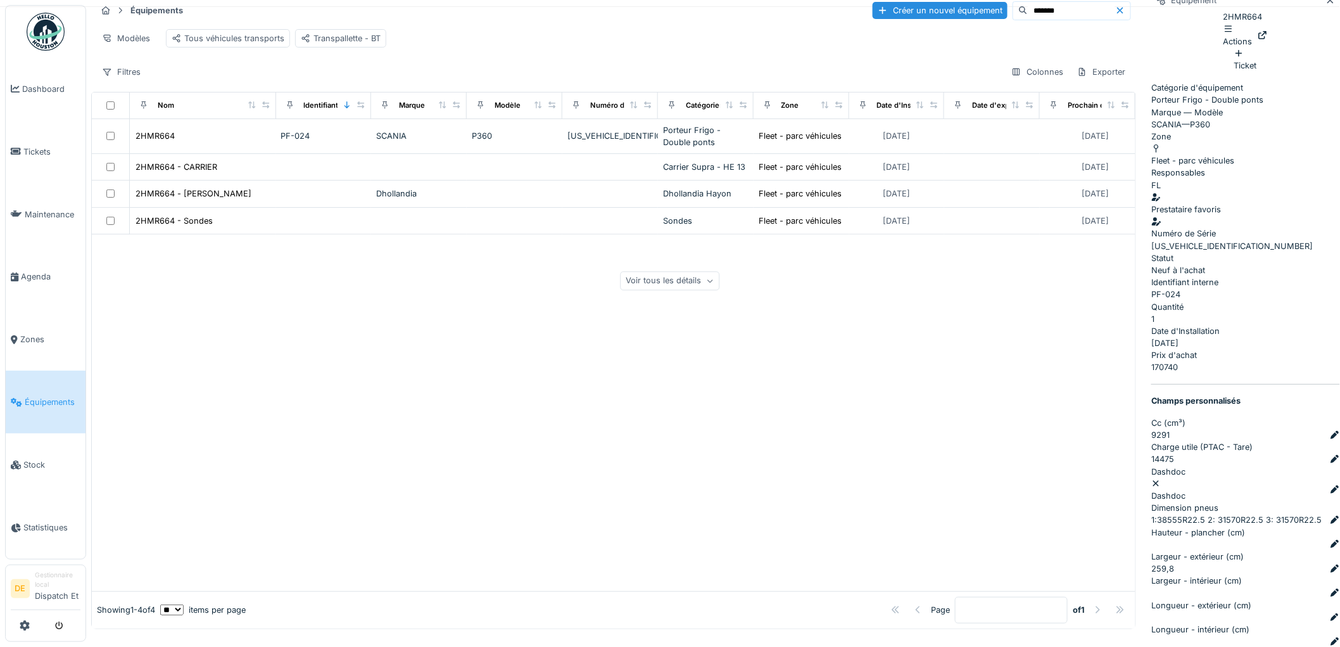 Image resolution: width=1340 pixels, height=647 pixels. What do you see at coordinates (46, 277) in the screenshot?
I see `a: Agenda` at bounding box center [46, 277].